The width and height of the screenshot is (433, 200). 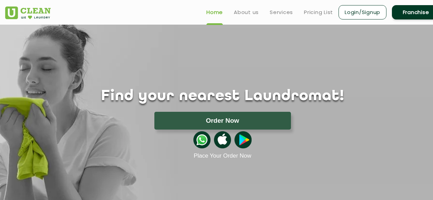 I want to click on img: playstoreicon.png, so click(x=243, y=140).